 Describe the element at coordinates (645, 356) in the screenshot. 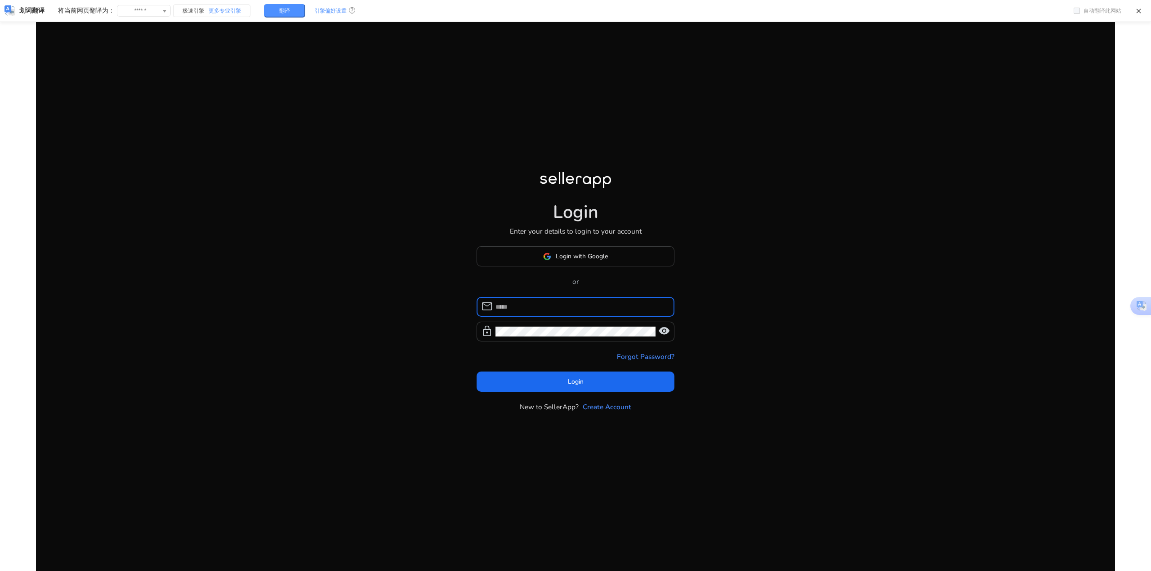

I see `a: Forgot Password?` at that location.